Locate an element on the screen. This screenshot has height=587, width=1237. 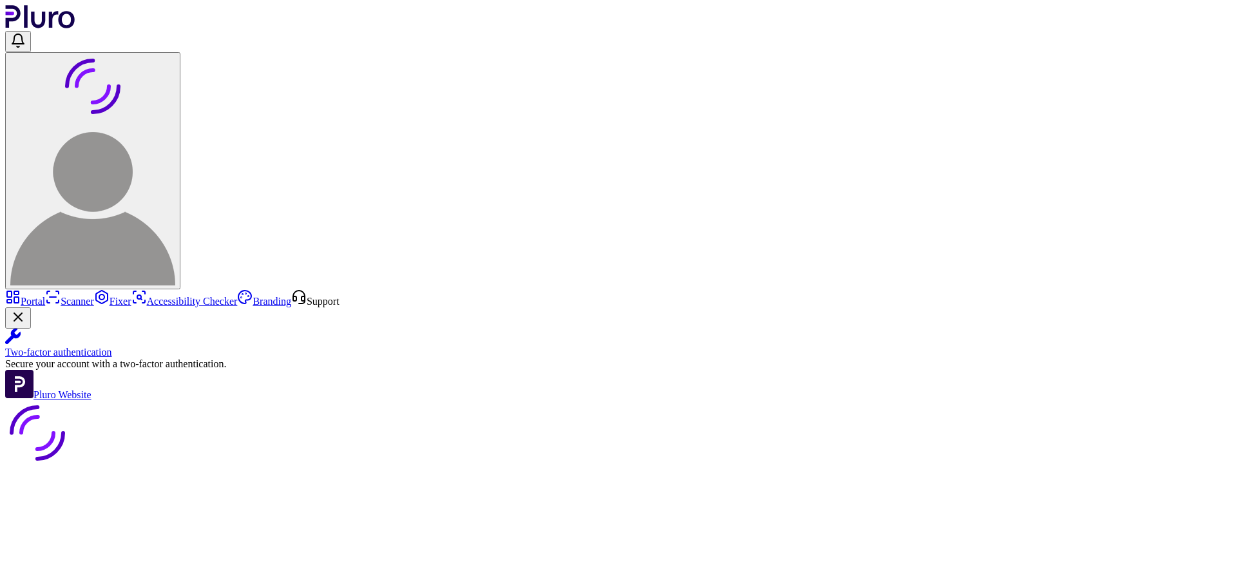
a: Open Pluro Website is located at coordinates (48, 394).